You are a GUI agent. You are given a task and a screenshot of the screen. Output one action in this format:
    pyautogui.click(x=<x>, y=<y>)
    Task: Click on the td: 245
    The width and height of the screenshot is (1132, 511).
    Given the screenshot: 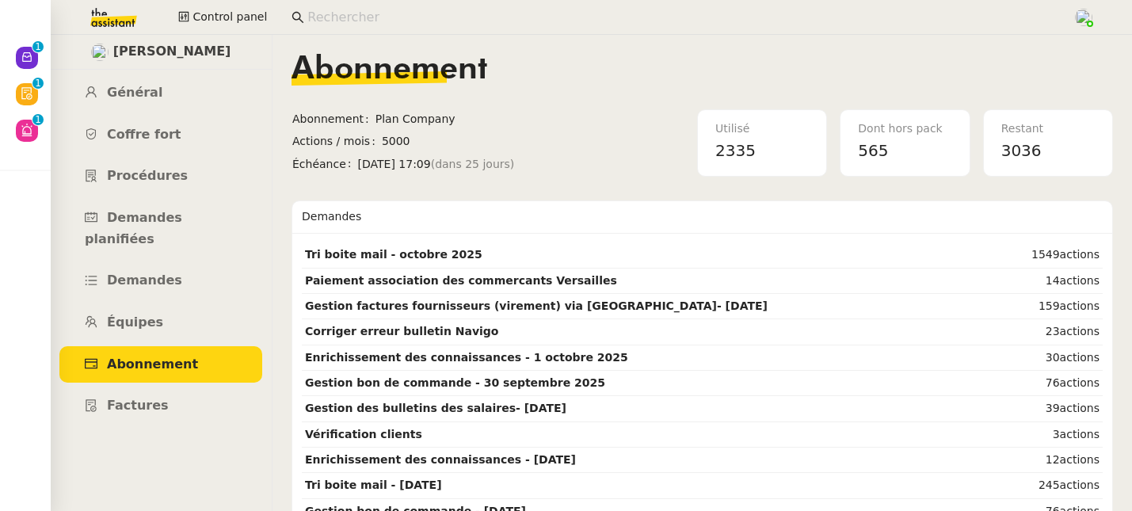 What is the action you would take?
    pyautogui.click(x=1060, y=486)
    